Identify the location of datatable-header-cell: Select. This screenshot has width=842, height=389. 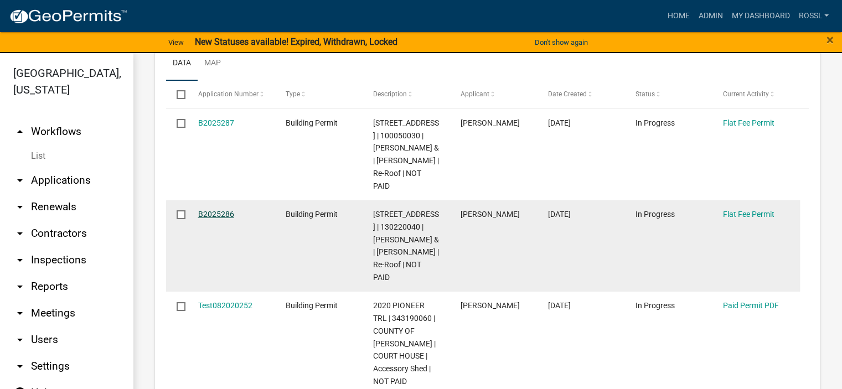
(177, 94).